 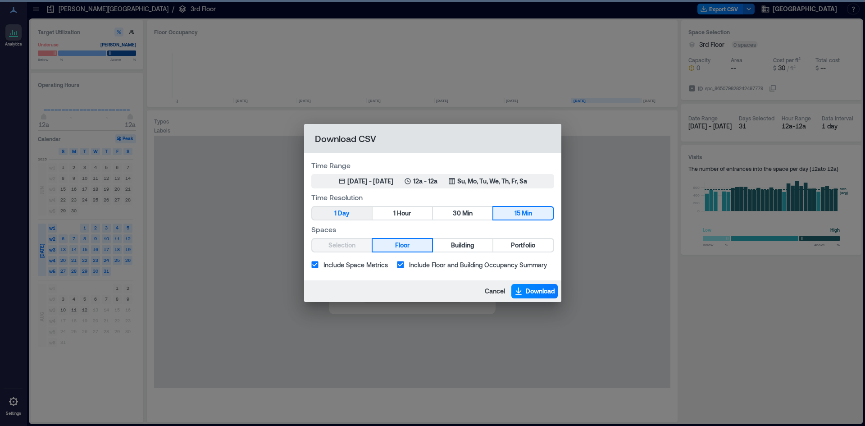 I want to click on span: Cancel, so click(x=495, y=291).